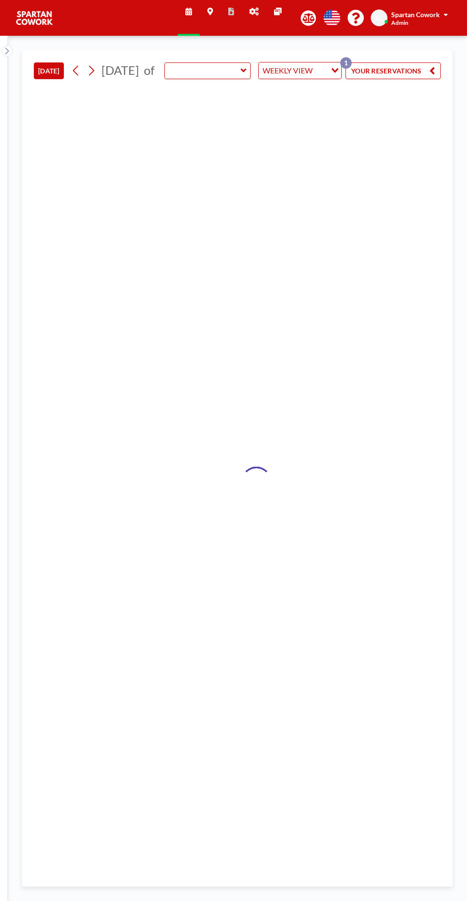  I want to click on span: SC, so click(379, 18).